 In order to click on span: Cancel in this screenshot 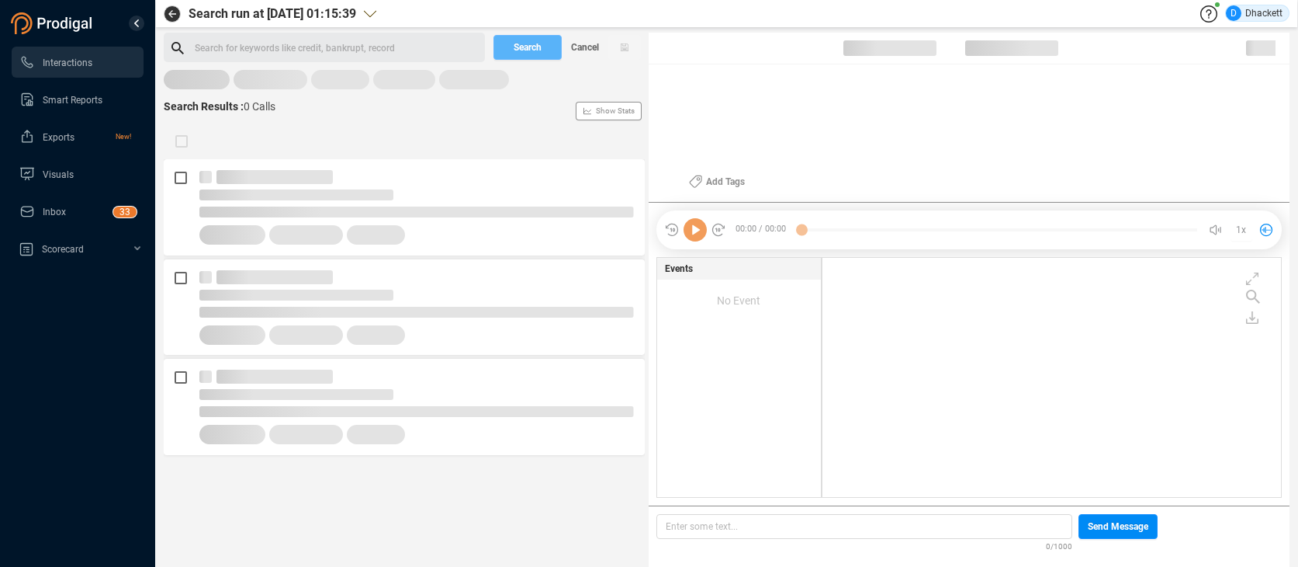, I will do `click(585, 47)`.